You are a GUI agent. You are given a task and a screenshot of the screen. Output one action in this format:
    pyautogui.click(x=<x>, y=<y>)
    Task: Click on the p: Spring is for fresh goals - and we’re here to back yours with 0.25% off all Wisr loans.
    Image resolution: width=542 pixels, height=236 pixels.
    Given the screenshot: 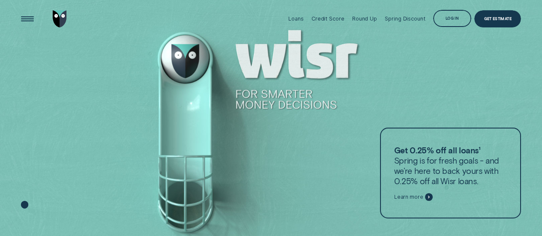 What is the action you would take?
    pyautogui.click(x=450, y=166)
    